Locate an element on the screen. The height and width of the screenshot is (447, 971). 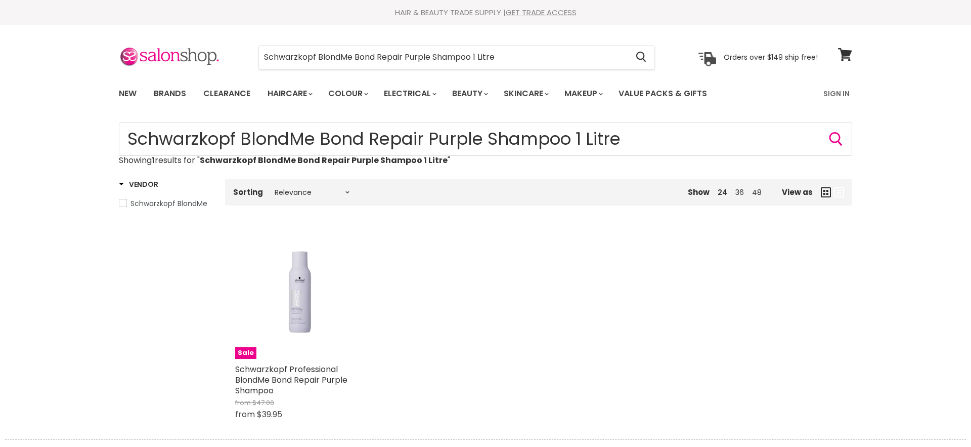
strong: Schwarzkopf BlondMe Bond Repair Purple Shampoo 1 Litre is located at coordinates (324, 160).